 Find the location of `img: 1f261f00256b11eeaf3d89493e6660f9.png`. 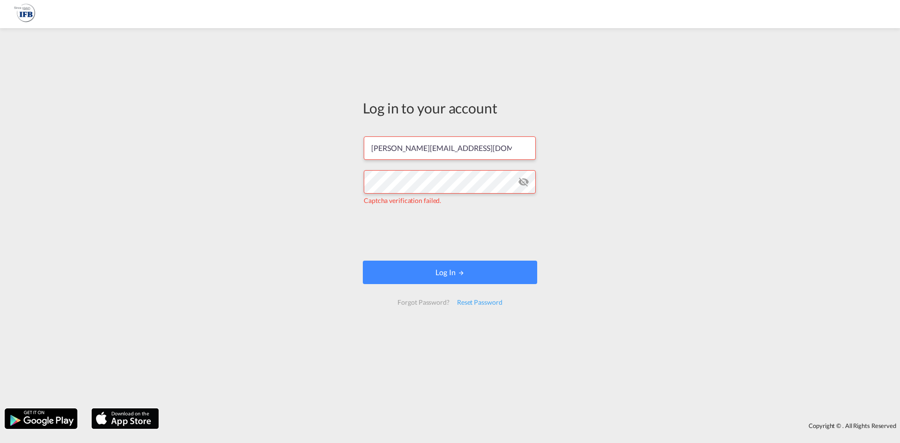

img: 1f261f00256b11eeaf3d89493e6660f9.png is located at coordinates (24, 14).